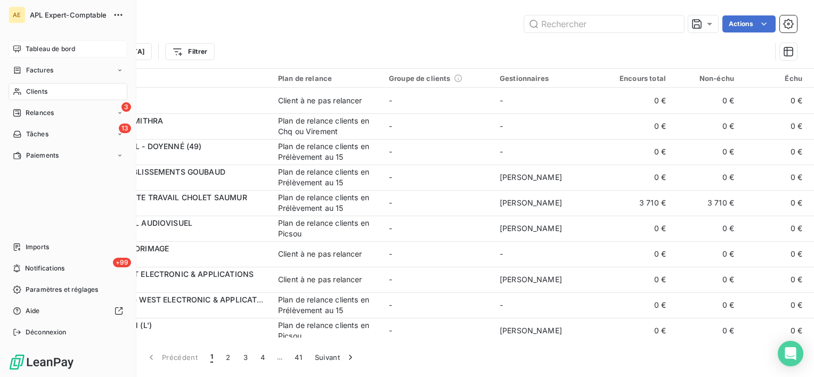 The image size is (814, 377). What do you see at coordinates (169, 183) in the screenshot?
I see `span: 90001900` at bounding box center [169, 183].